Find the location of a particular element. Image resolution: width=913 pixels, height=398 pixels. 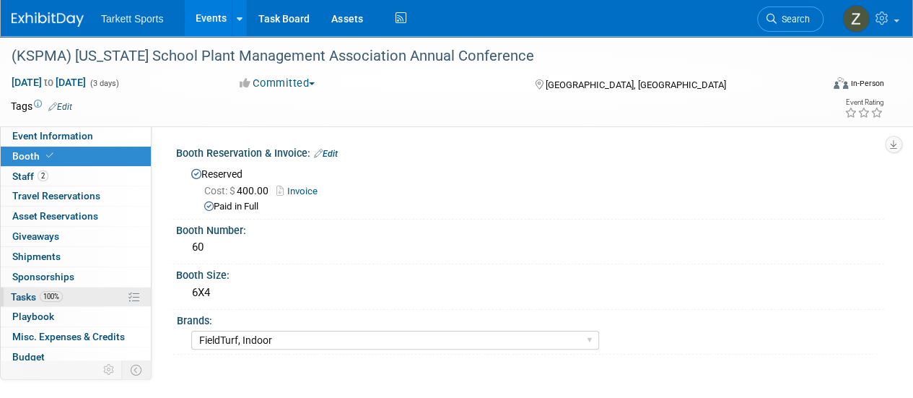

a: Invoice is located at coordinates (300, 191).